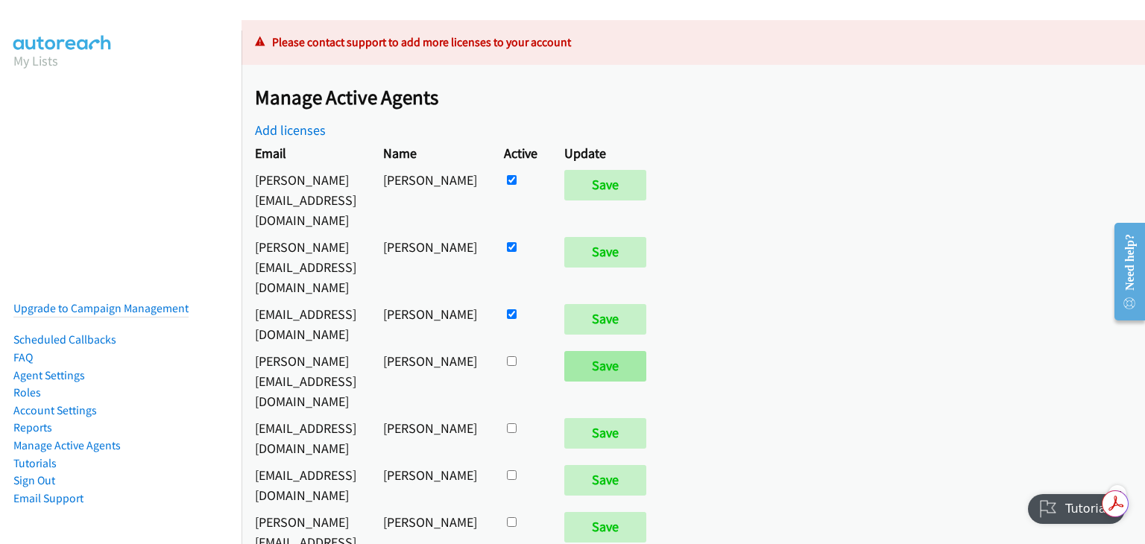 The height and width of the screenshot is (544, 1145). What do you see at coordinates (33, 427) in the screenshot?
I see `a: Reports` at bounding box center [33, 427].